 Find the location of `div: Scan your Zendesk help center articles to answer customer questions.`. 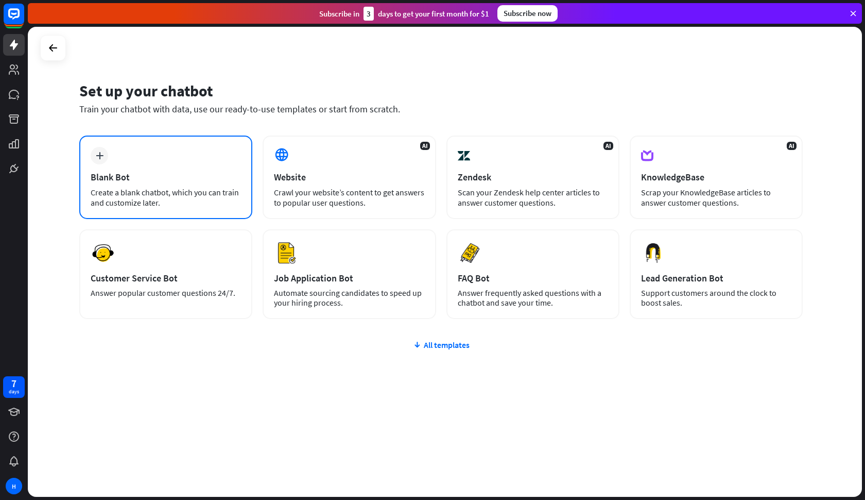

div: Scan your Zendesk help center articles to answer customer questions. is located at coordinates (533, 197).